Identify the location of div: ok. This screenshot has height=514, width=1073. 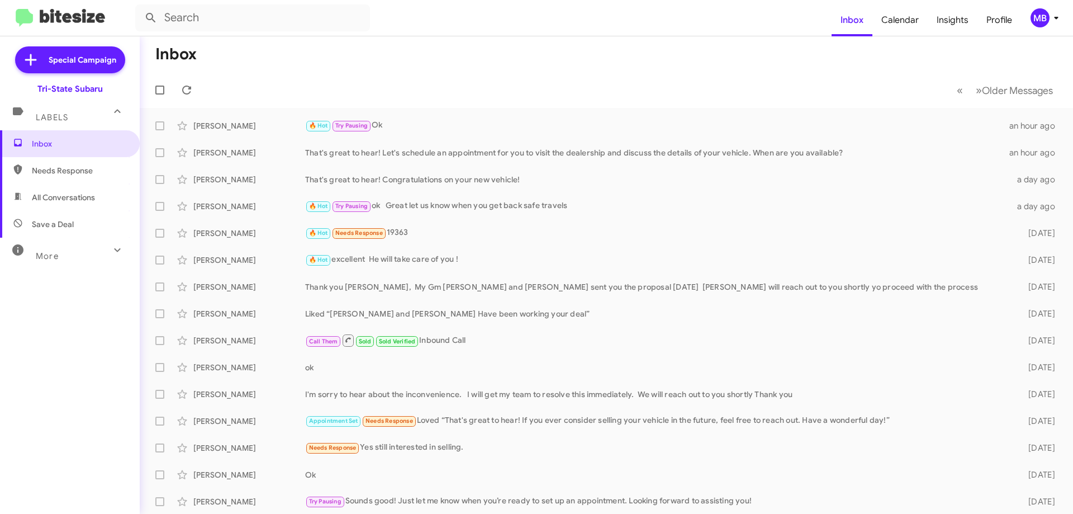
(658, 367).